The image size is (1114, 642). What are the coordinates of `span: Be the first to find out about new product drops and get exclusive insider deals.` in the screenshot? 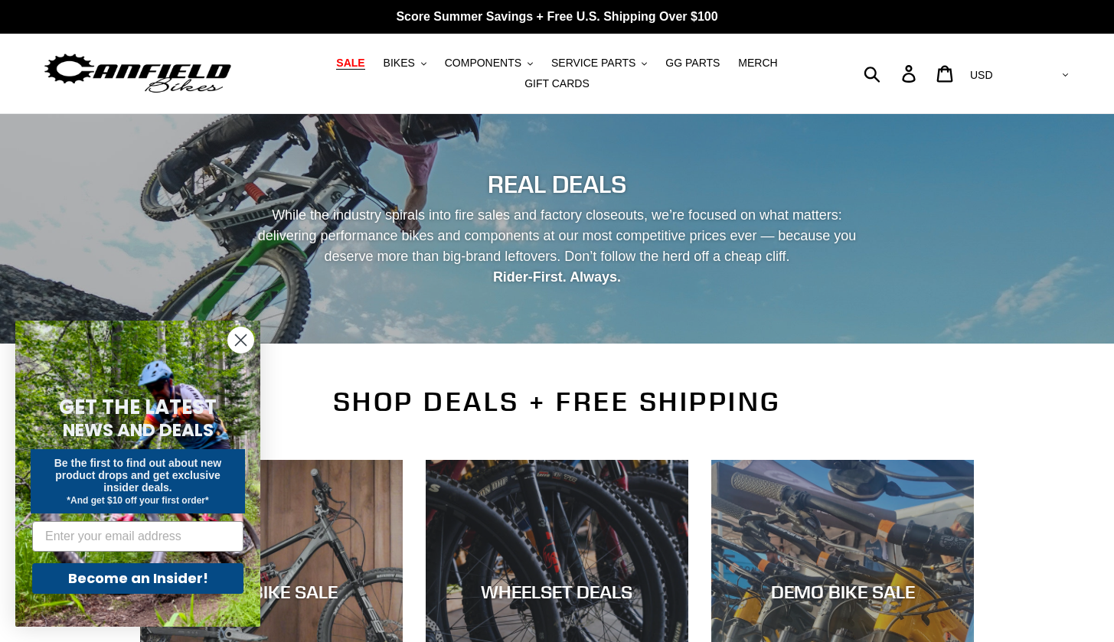 It's located at (138, 475).